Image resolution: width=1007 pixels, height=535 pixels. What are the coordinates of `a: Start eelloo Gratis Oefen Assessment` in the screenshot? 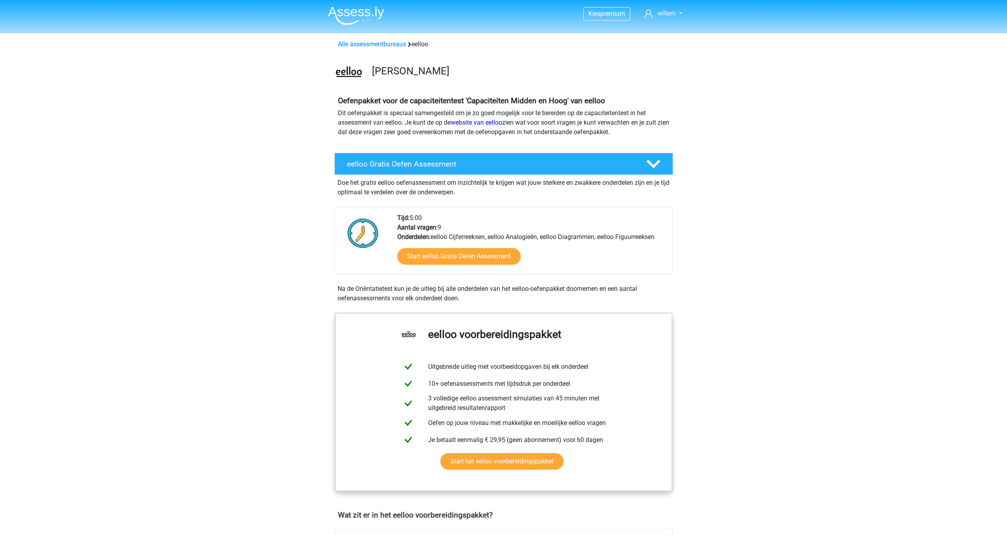 It's located at (459, 257).